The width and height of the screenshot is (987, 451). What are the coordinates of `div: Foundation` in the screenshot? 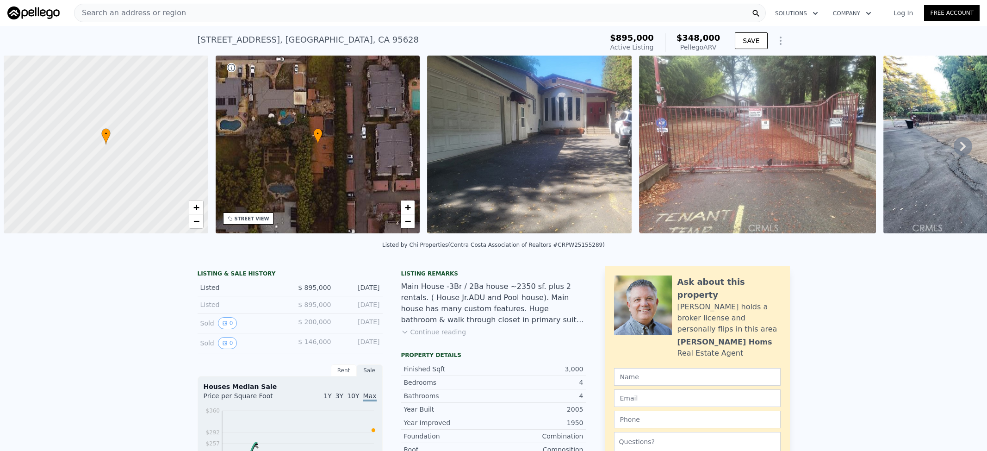 It's located at (449, 436).